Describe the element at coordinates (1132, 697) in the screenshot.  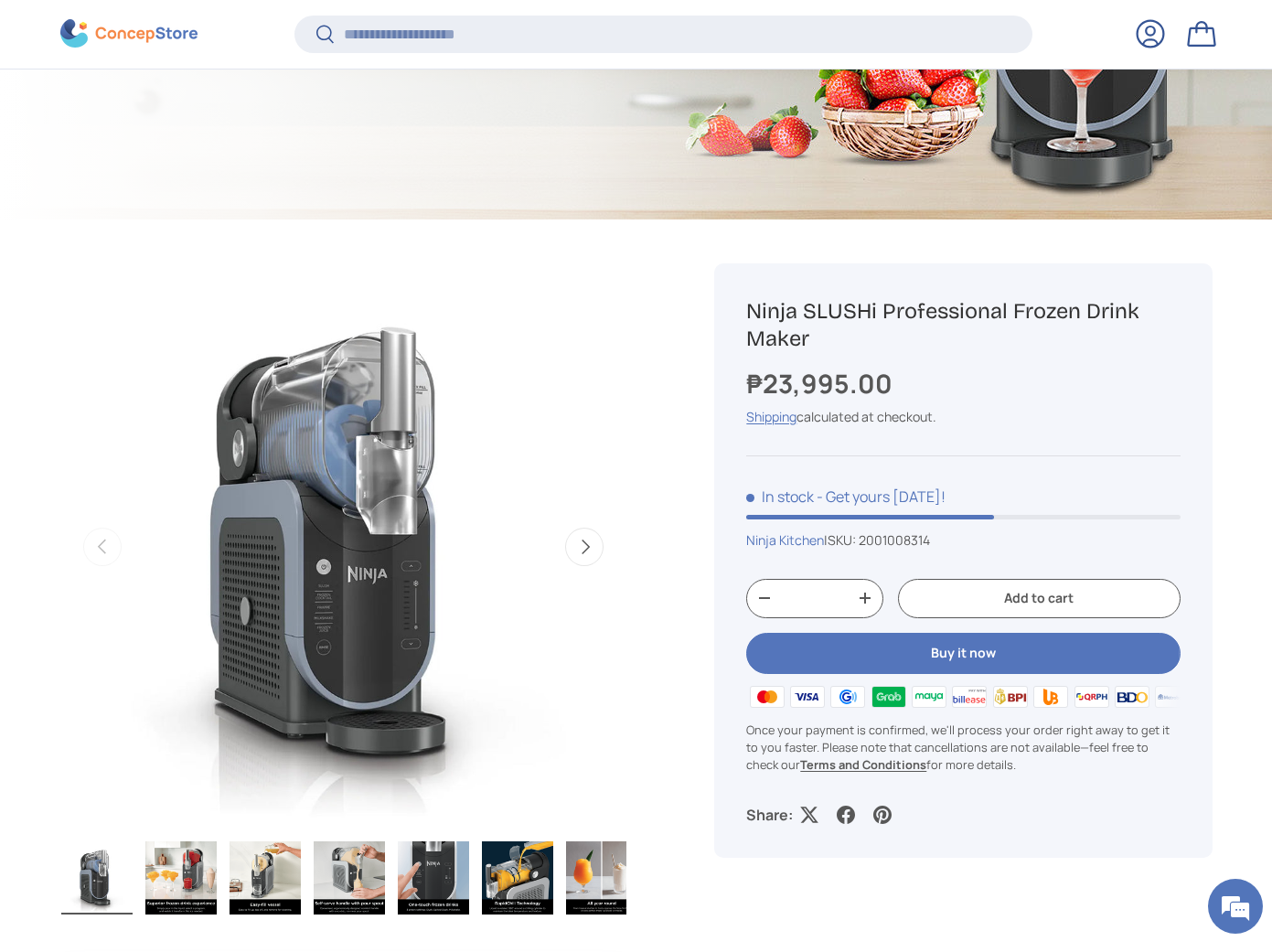
I see `img: bdo` at that location.